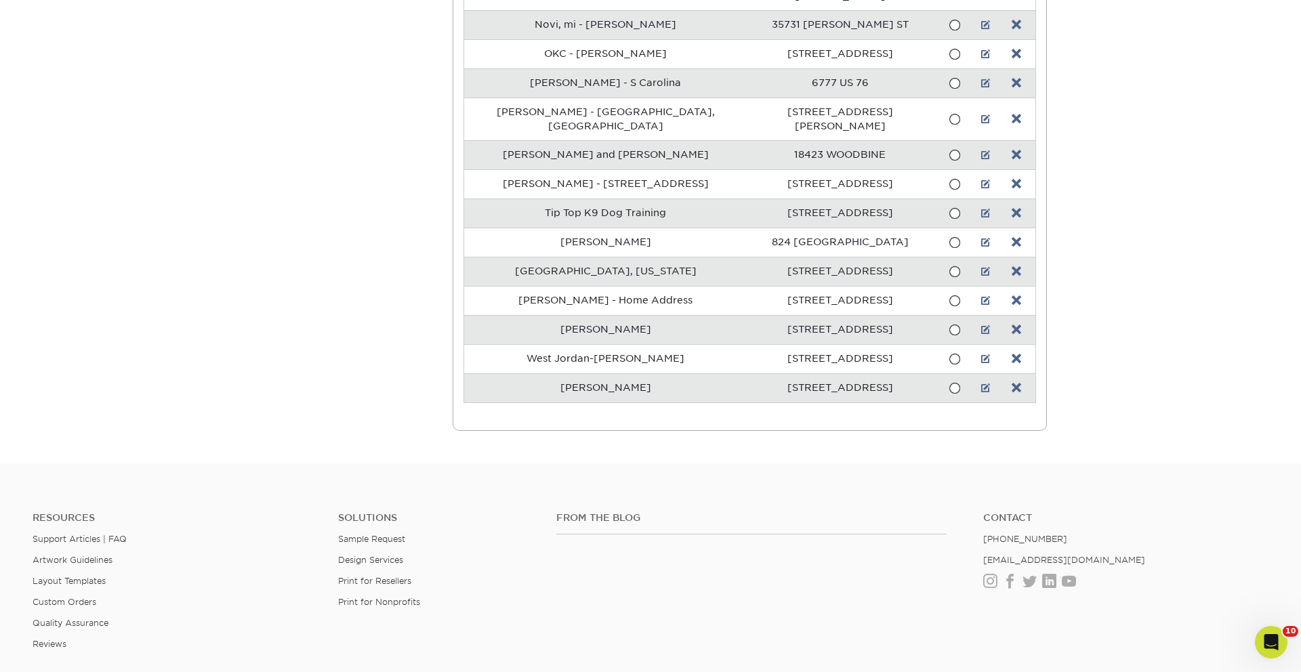 The image size is (1301, 672). I want to click on td: 6777 US 76, so click(840, 83).